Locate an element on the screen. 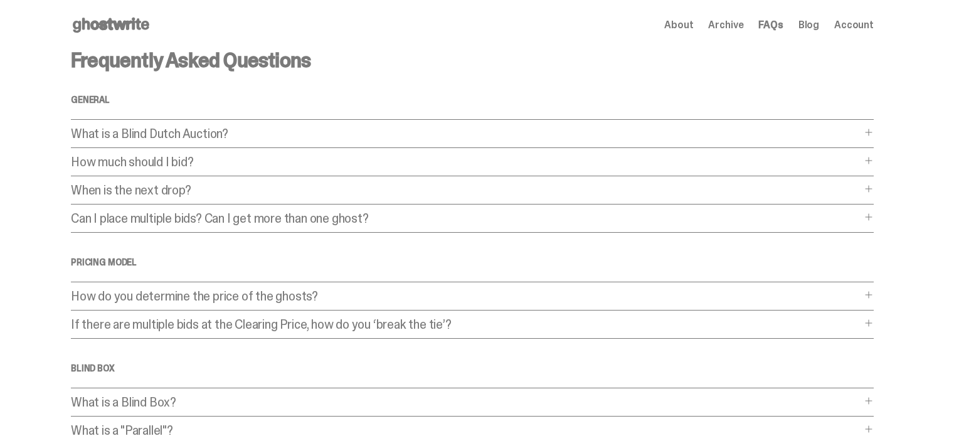 This screenshot has width=954, height=436. a: About is located at coordinates (679, 25).